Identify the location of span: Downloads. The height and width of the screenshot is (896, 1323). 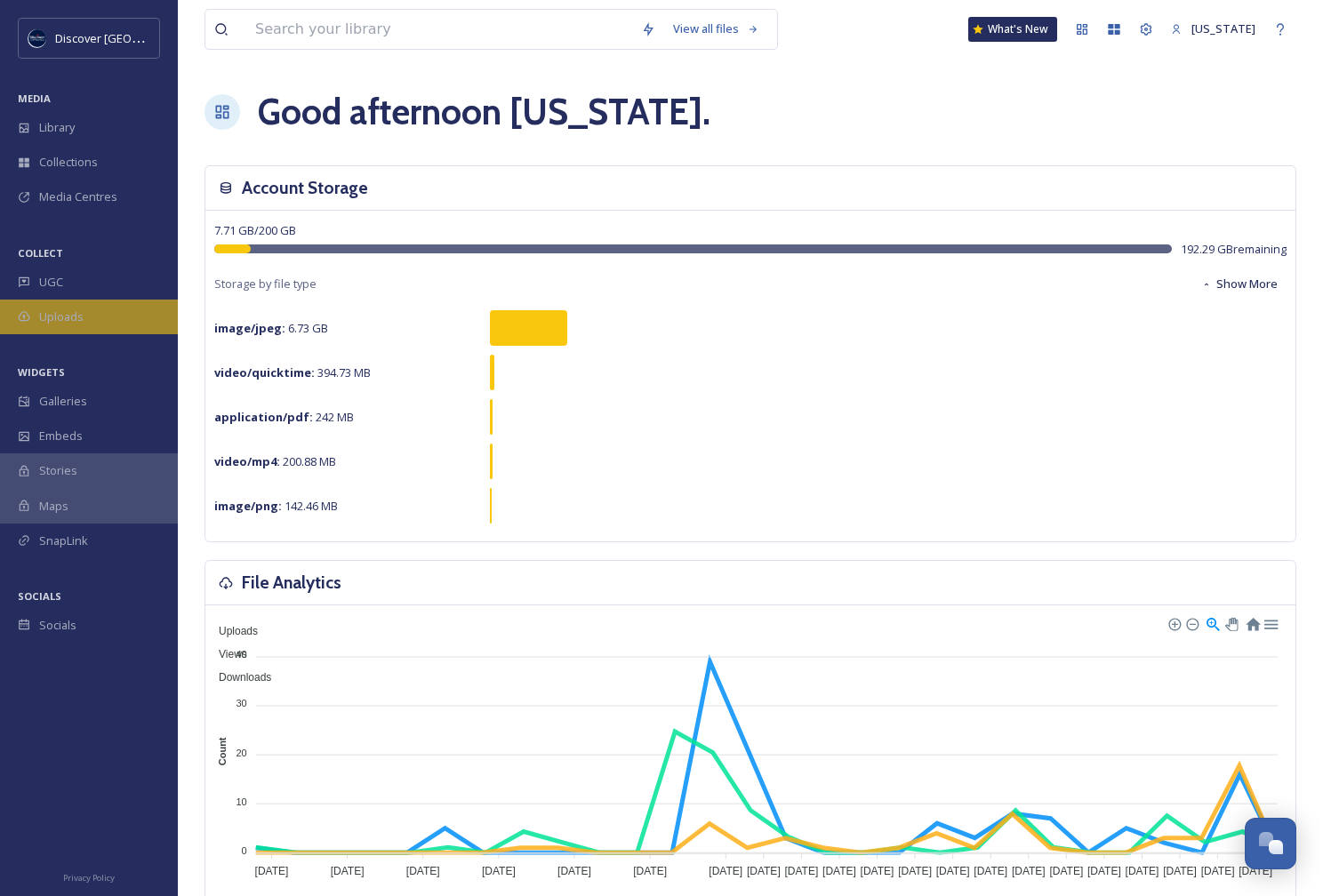
(238, 678).